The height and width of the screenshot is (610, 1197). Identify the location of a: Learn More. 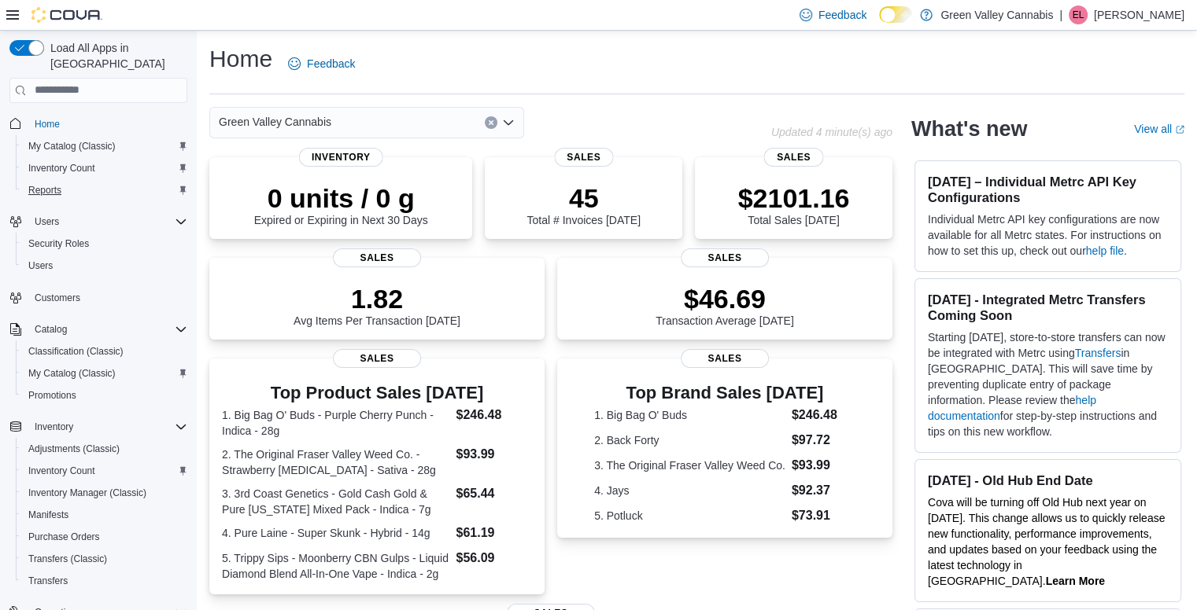
(1074, 581).